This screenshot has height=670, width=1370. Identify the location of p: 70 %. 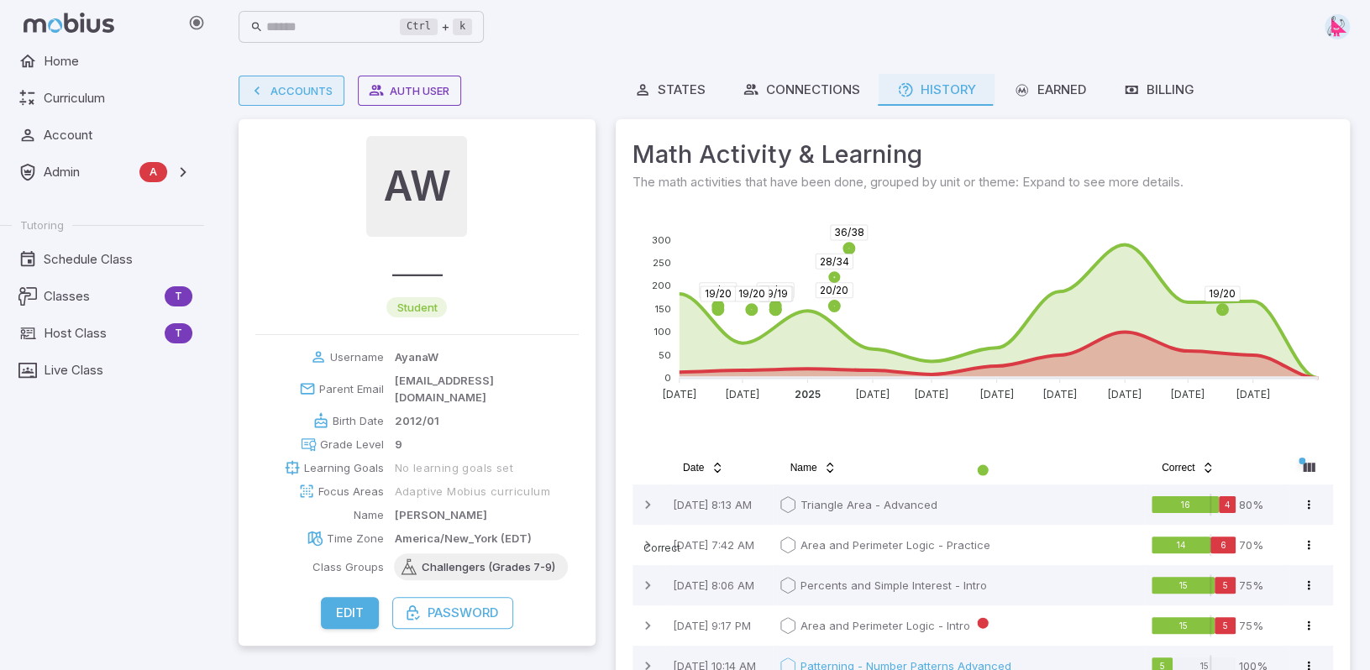
(1250, 545).